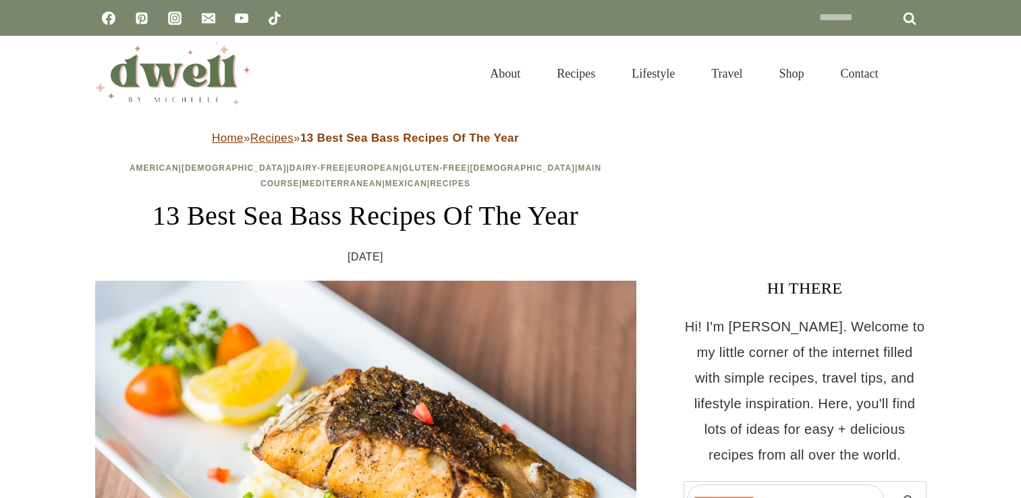  I want to click on nav: Primary Navigation, so click(683, 74).